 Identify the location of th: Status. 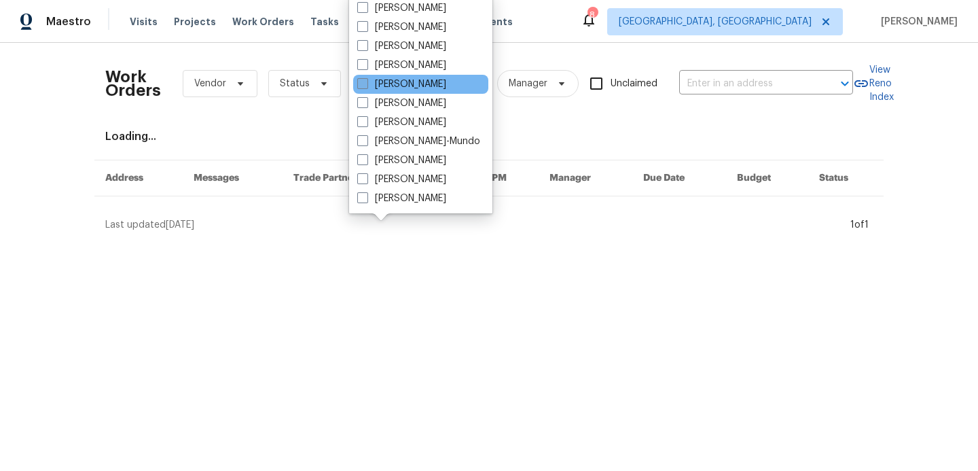
(846, 178).